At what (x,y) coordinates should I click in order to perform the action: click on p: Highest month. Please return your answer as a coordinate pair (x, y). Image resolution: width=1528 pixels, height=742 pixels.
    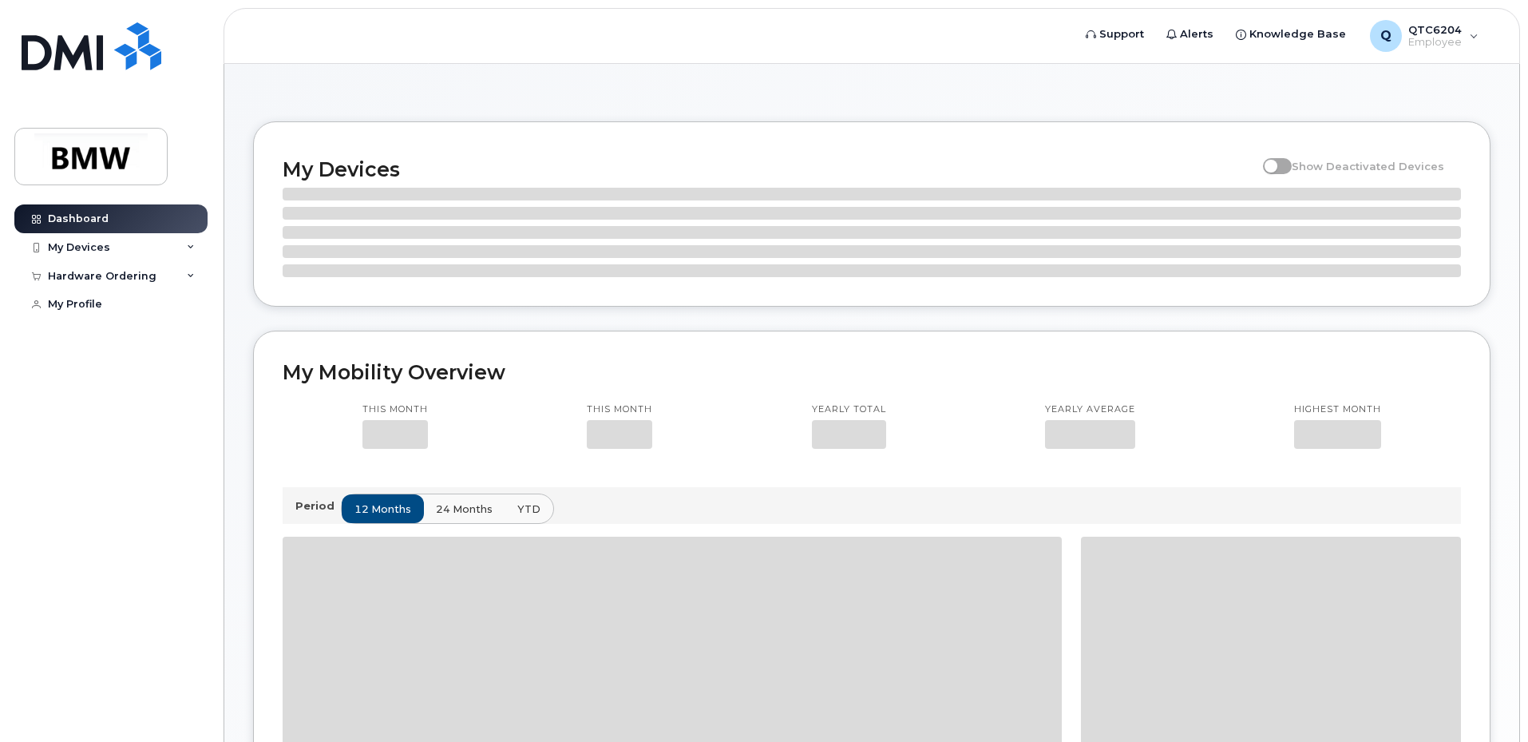
    Looking at the image, I should click on (1337, 410).